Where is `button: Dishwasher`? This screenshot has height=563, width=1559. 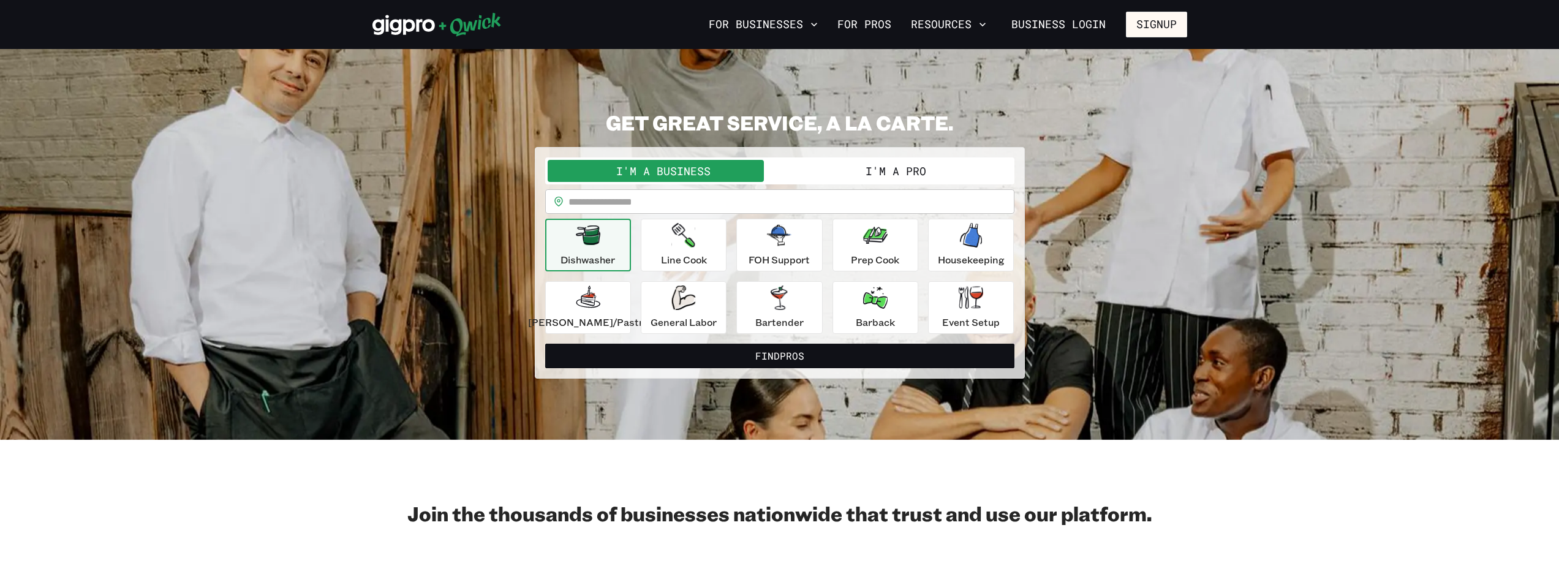 button: Dishwasher is located at coordinates (588, 245).